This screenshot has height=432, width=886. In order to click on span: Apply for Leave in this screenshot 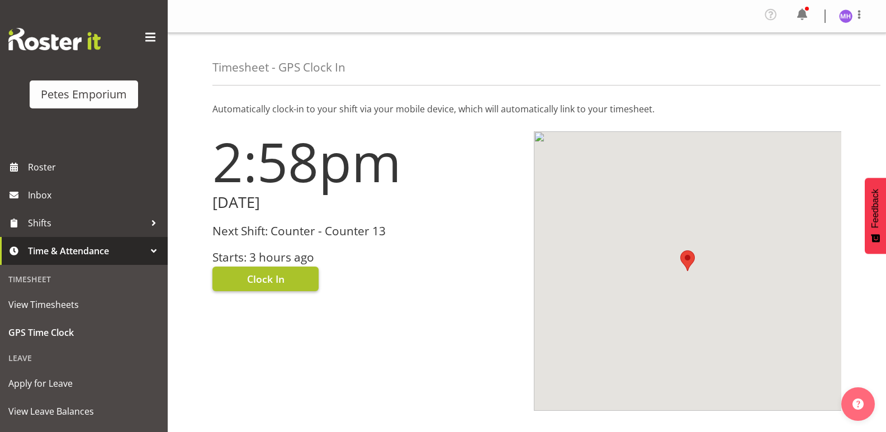, I will do `click(84, 383)`.